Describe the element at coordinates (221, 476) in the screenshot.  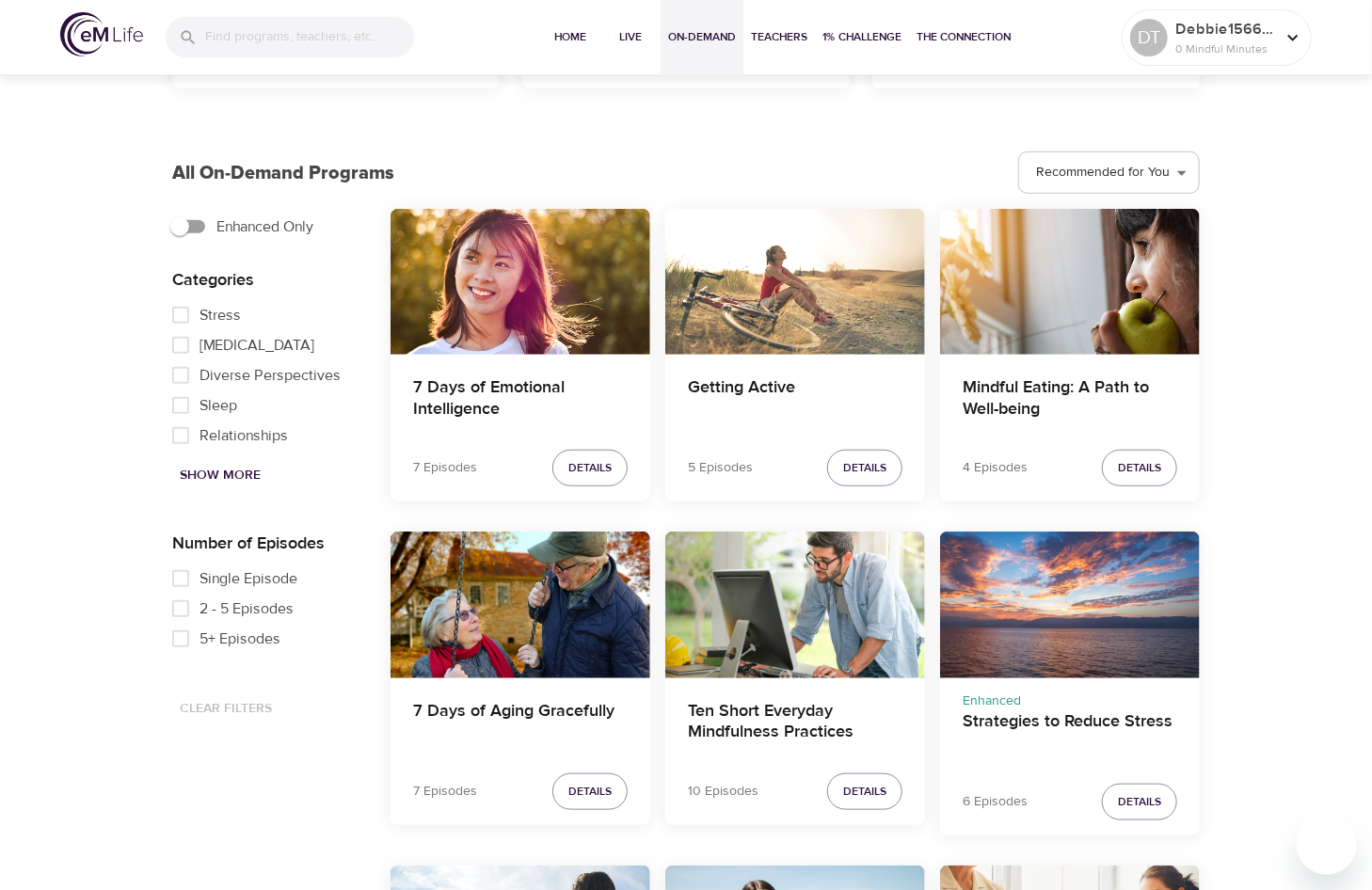
I see `button: Show More` at that location.